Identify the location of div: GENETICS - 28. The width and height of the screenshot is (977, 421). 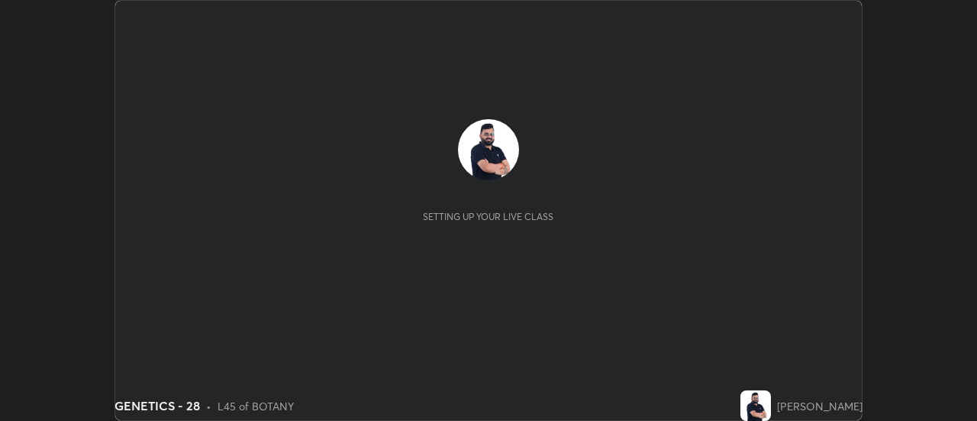
(157, 405).